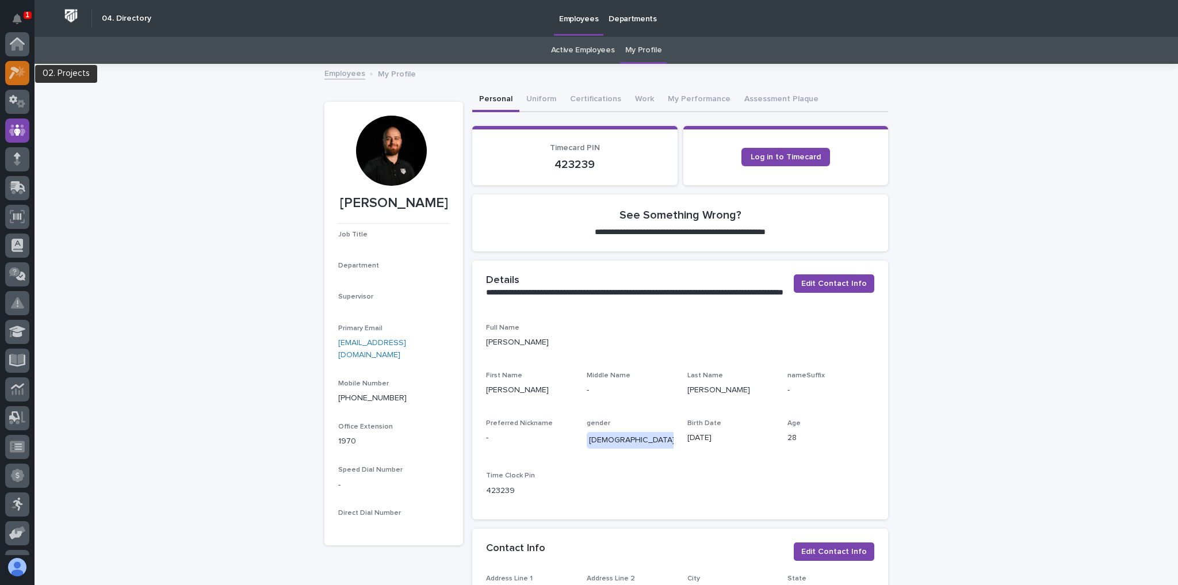  What do you see at coordinates (22, 23) in the screenshot?
I see `div: Notifications1` at bounding box center [22, 23].